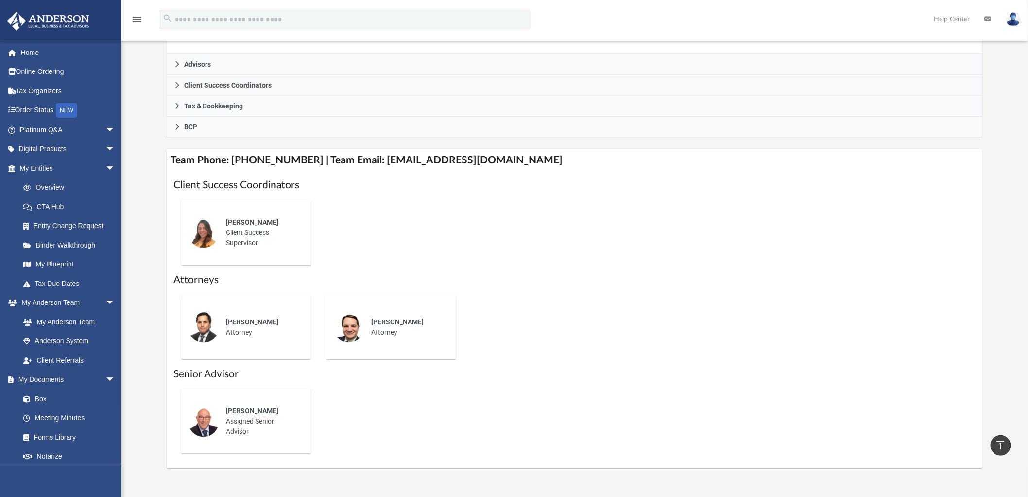  Describe the element at coordinates (48, 21) in the screenshot. I see `img: Anderson Advisors Platinum Portal` at that location.